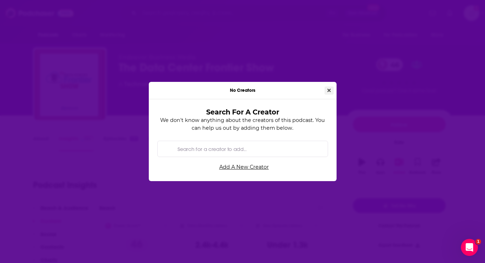 The image size is (485, 263). I want to click on h3: Search For A Creator, so click(243, 112).